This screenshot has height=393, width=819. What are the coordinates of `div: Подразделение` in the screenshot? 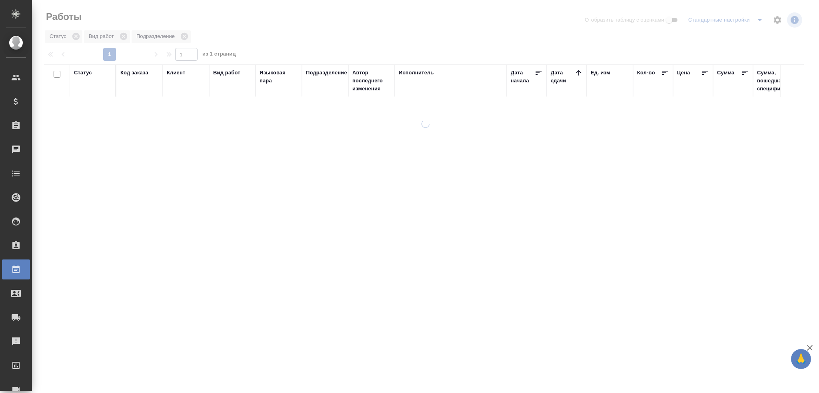 It's located at (326, 73).